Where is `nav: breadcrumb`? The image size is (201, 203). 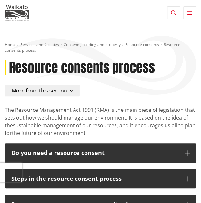 nav: breadcrumb is located at coordinates (100, 48).